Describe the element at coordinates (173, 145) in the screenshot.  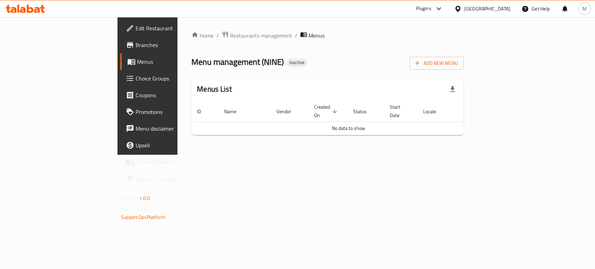
I see `span: Upsell` at that location.